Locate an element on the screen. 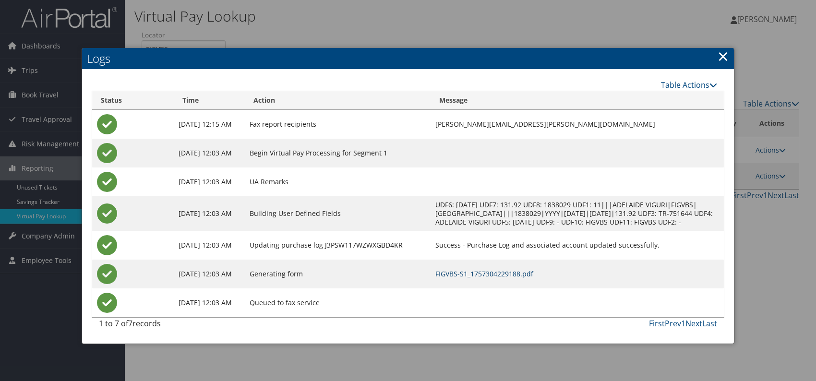  td: Generating form is located at coordinates (337, 274).